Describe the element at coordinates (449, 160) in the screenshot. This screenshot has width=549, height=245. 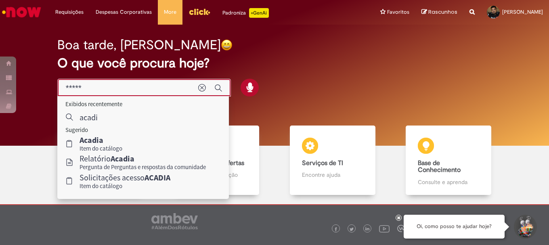
I see `a: Base de Conhecimento Consulte e aprenda` at that location.